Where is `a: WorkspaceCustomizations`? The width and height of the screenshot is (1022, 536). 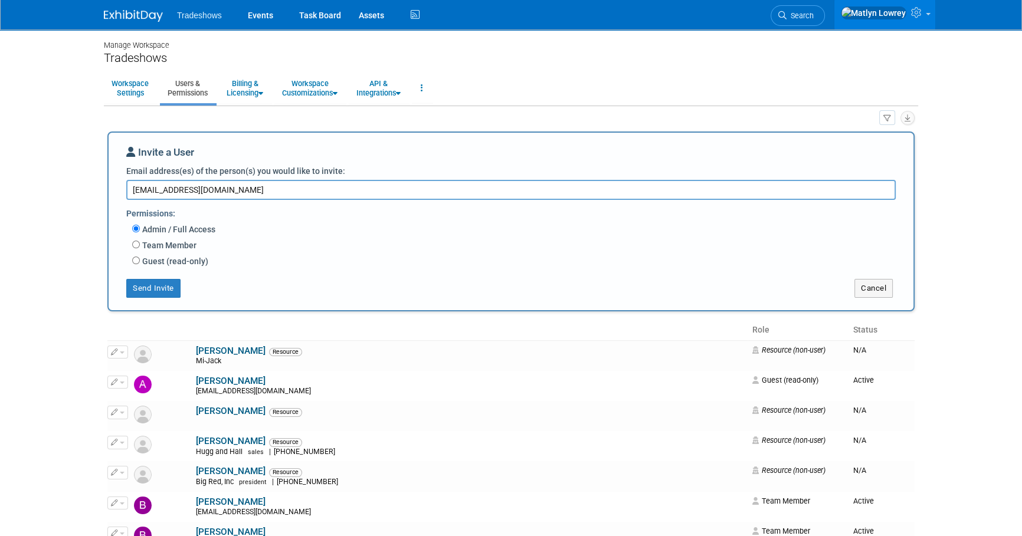
a: WorkspaceCustomizations is located at coordinates (310, 88).